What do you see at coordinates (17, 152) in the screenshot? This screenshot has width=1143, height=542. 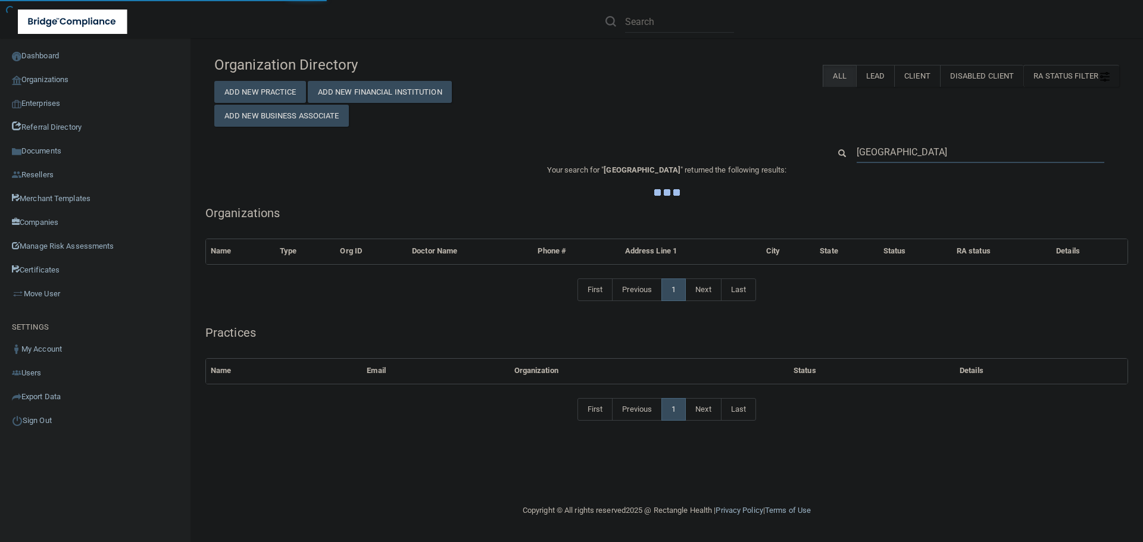 I see `img: icon-documents.8dae5593.png` at bounding box center [17, 152].